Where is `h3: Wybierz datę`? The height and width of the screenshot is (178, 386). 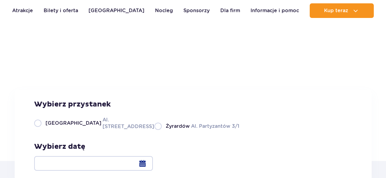 h3: Wybierz datę is located at coordinates (93, 147).